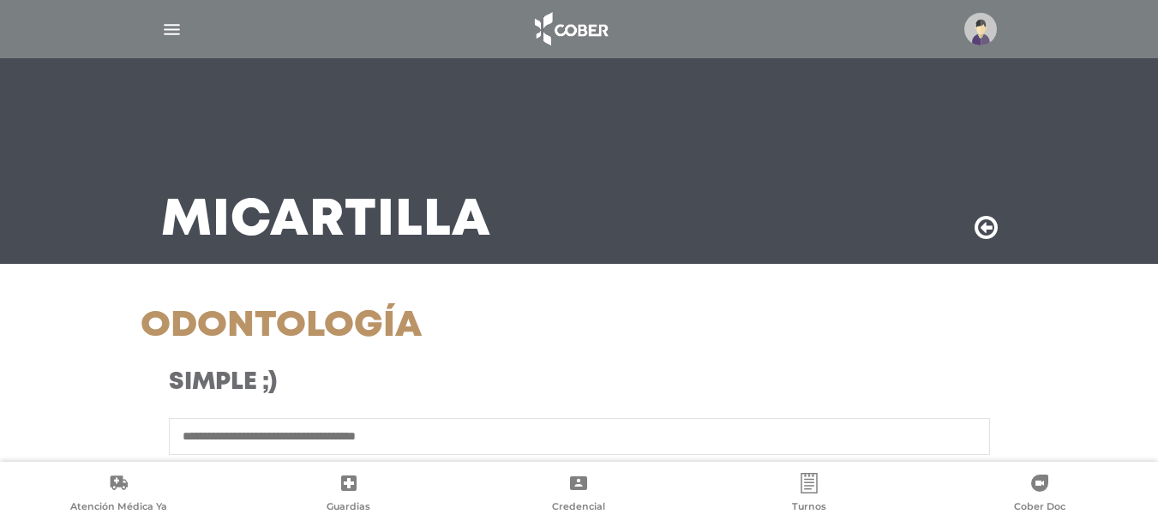  What do you see at coordinates (348, 508) in the screenshot?
I see `span: Guardias` at bounding box center [348, 508].